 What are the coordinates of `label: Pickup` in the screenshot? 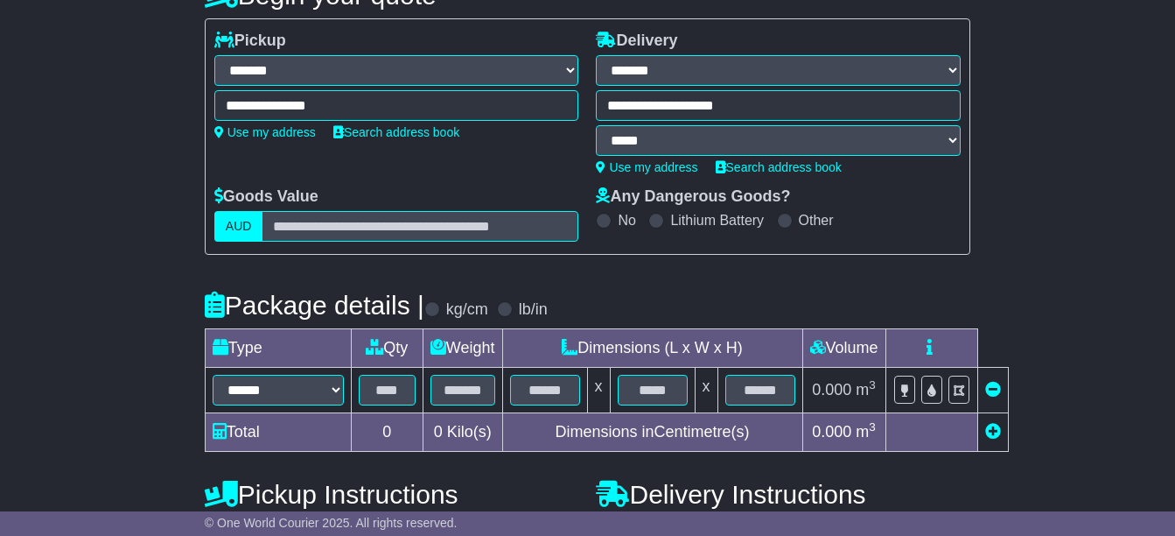 It's located at (250, 41).